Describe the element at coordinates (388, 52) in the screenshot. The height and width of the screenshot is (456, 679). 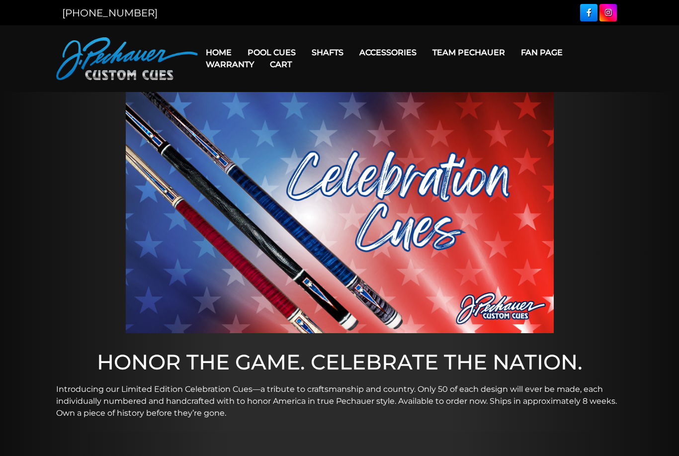
I see `a: Accessories` at that location.